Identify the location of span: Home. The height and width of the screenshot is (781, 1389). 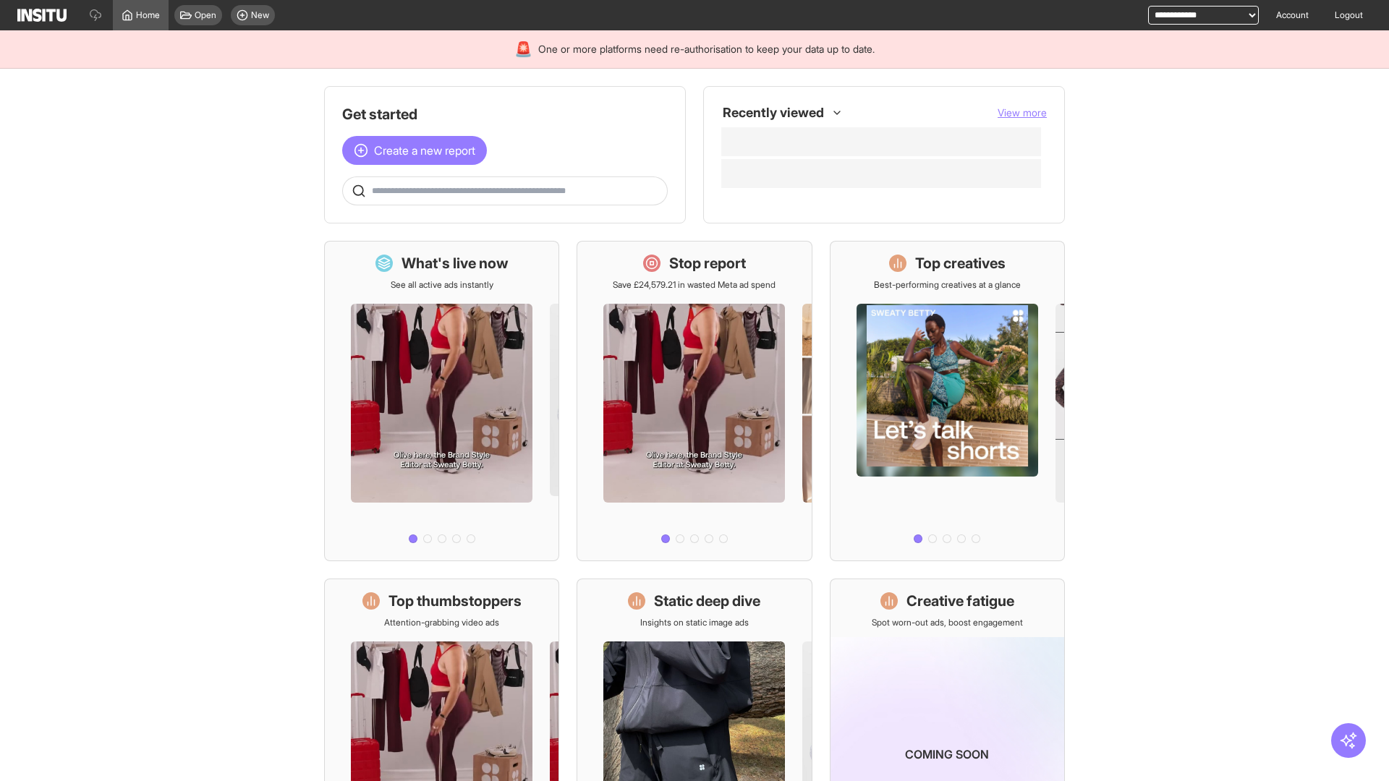
(148, 15).